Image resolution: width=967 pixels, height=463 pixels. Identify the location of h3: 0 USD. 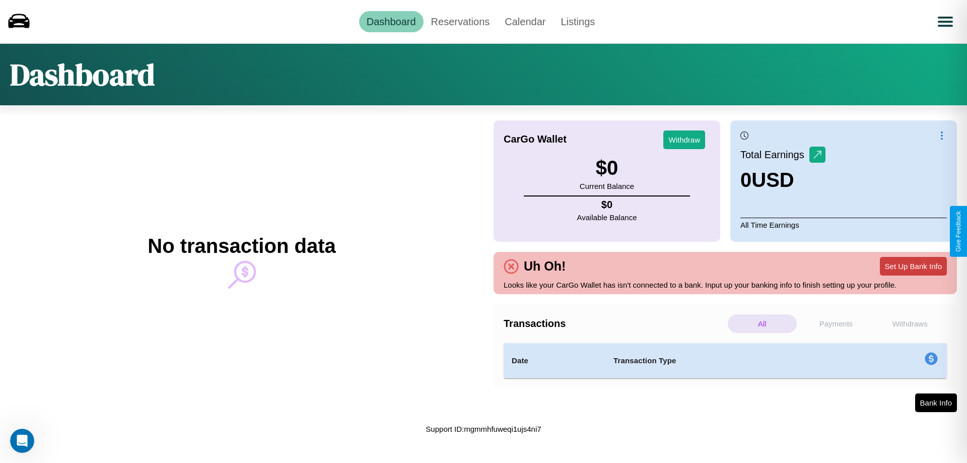
(783, 180).